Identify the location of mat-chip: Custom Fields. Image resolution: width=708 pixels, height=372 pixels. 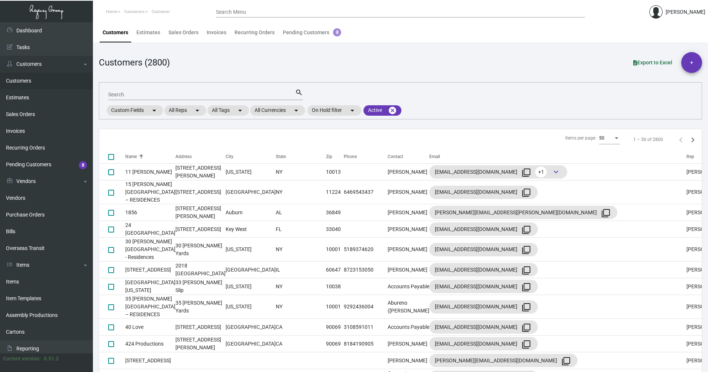
(135, 110).